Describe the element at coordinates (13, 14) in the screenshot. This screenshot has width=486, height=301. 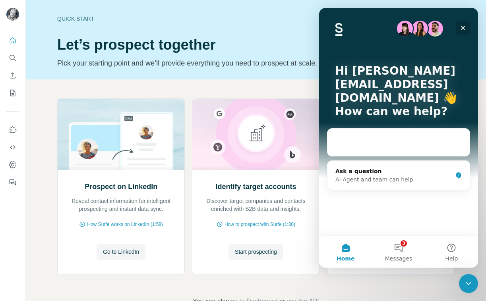
I see `img: Avatar` at that location.